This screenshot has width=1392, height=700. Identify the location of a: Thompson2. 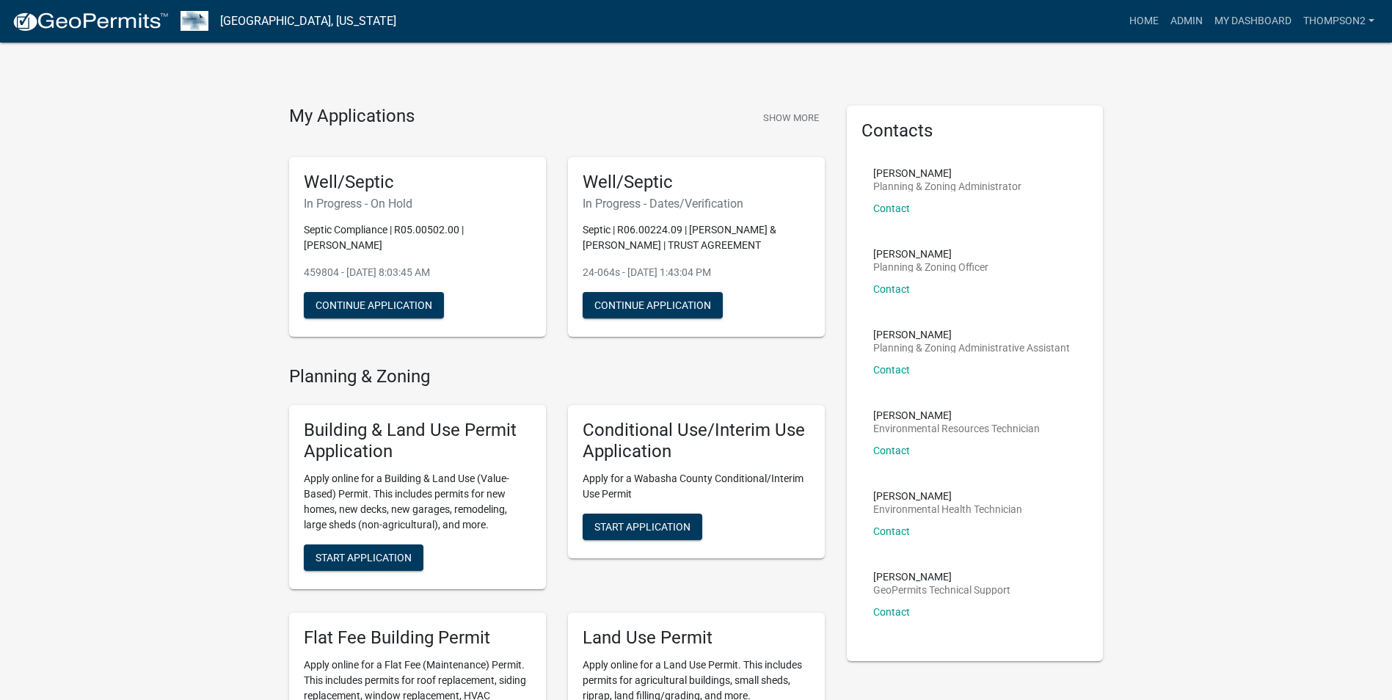
(1338, 21).